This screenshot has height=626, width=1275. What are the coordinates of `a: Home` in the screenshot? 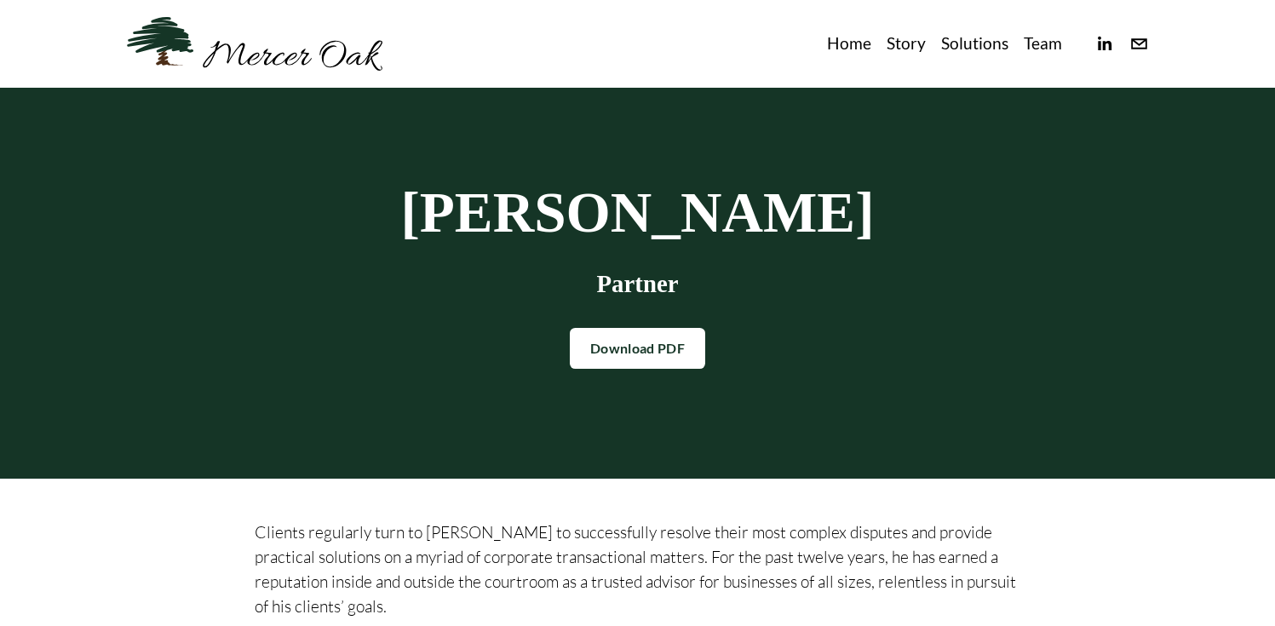 It's located at (849, 43).